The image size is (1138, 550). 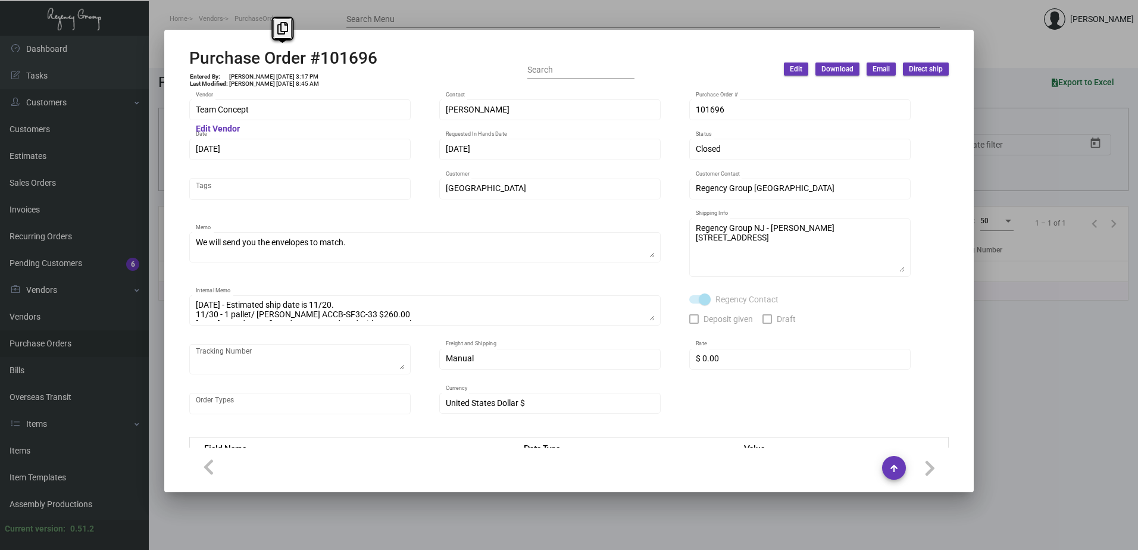 I want to click on div: Current version:, so click(x=35, y=528).